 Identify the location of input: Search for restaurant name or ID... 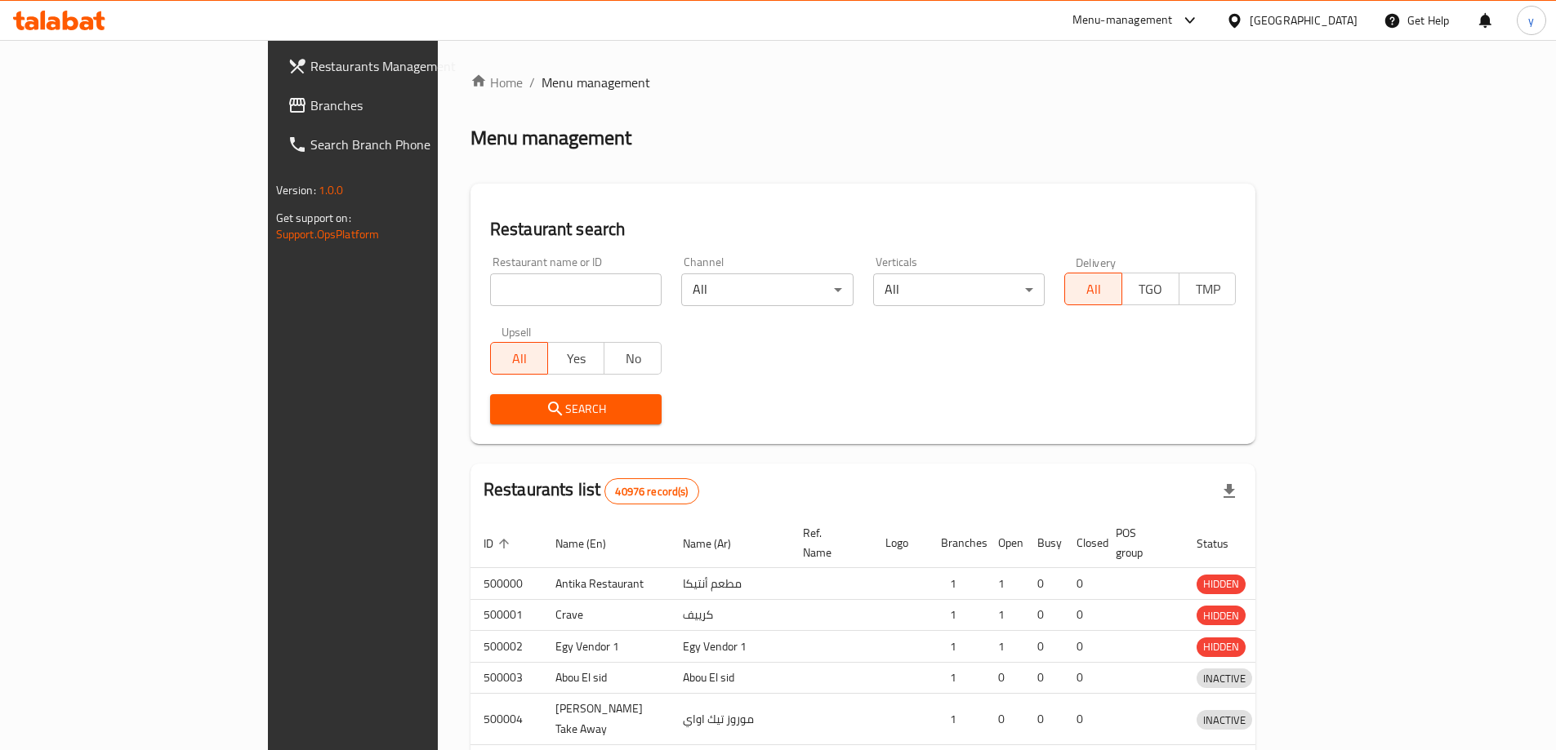
(576, 290).